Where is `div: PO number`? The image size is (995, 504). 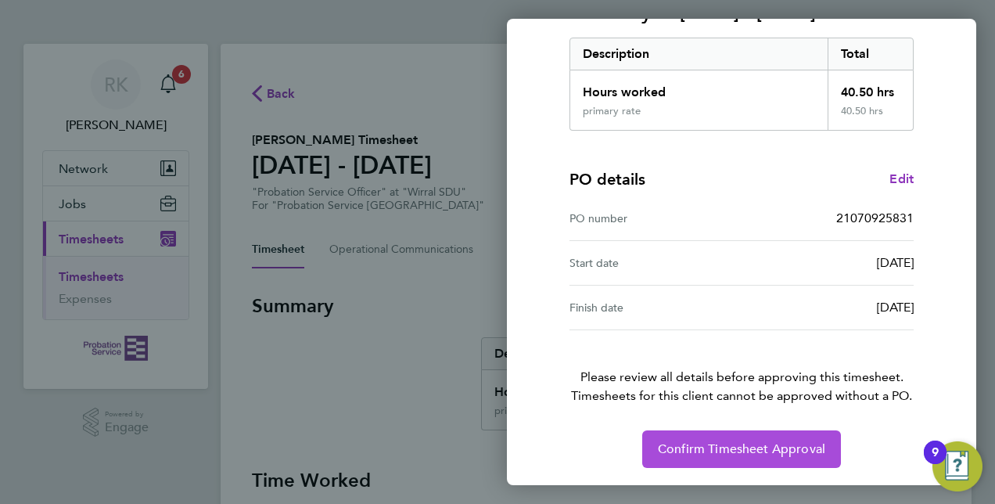
div: PO number is located at coordinates (656, 218).